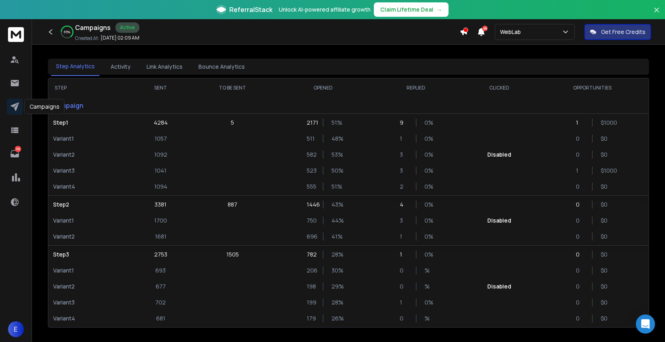 The width and height of the screenshot is (665, 342). What do you see at coordinates (161, 271) in the screenshot?
I see `p: 693` at bounding box center [161, 271].